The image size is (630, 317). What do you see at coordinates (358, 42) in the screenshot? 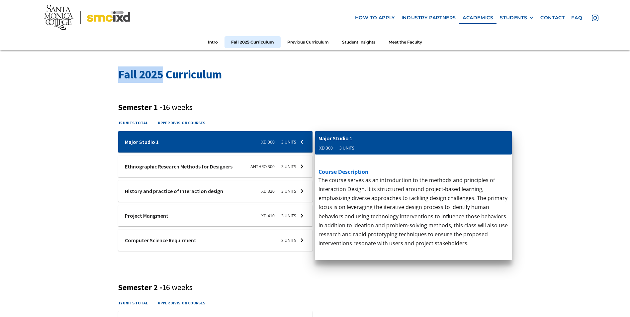
I see `a: Student Insights` at bounding box center [358, 42].